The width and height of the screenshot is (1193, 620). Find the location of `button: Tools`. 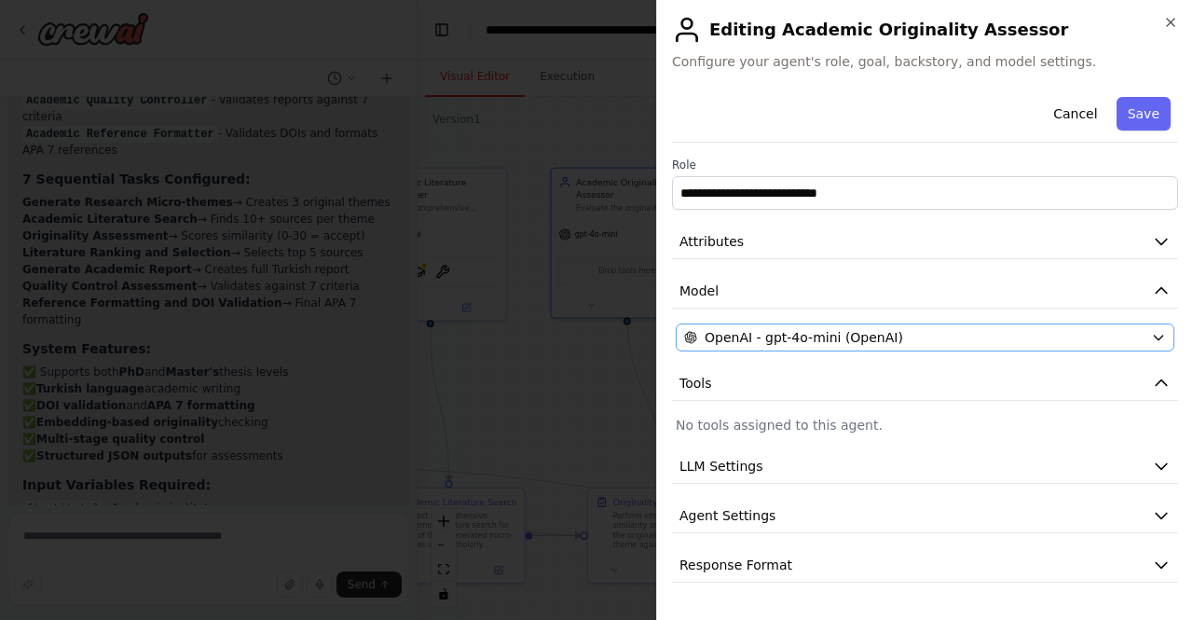

button: Tools is located at coordinates (924, 383).